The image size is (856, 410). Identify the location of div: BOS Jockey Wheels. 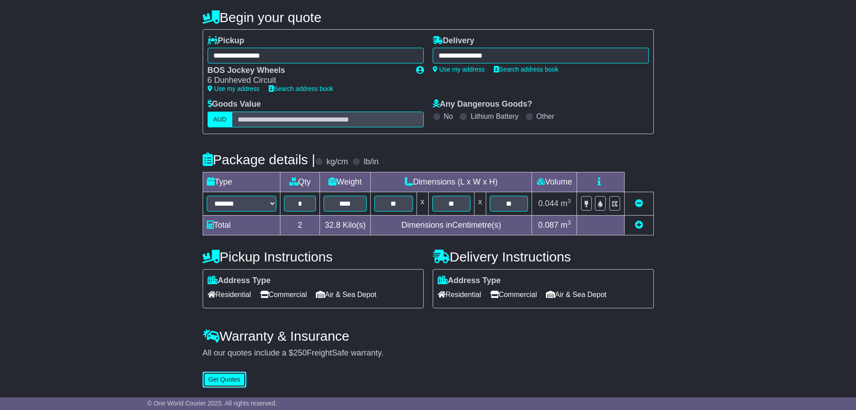
(307, 71).